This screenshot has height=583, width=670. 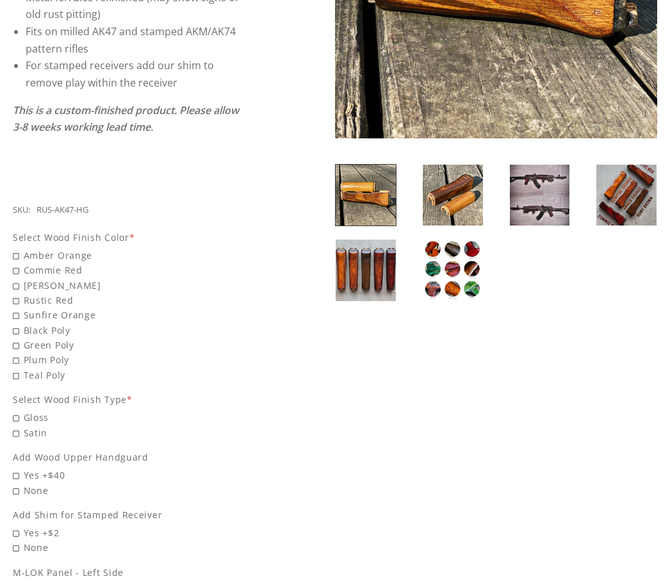 I want to click on div: Add Shim for Stamped Receiver, so click(x=129, y=514).